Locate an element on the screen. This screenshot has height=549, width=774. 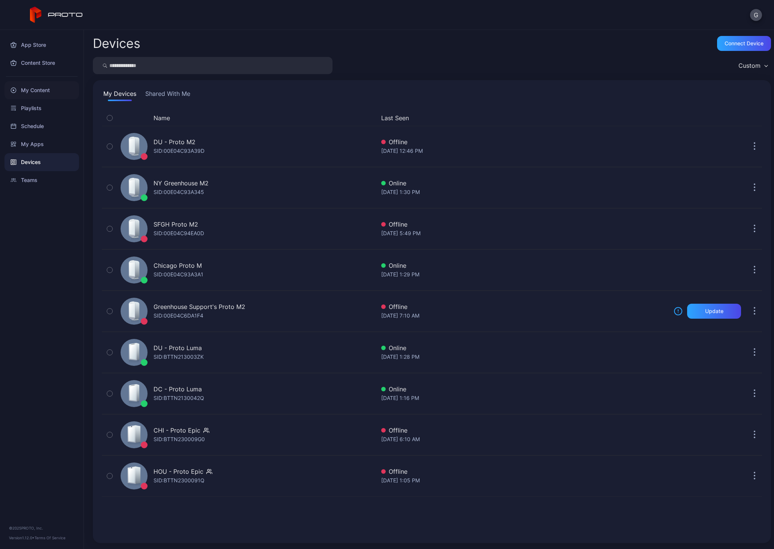
div: SID: 00E04C93A345 is located at coordinates (179, 192).